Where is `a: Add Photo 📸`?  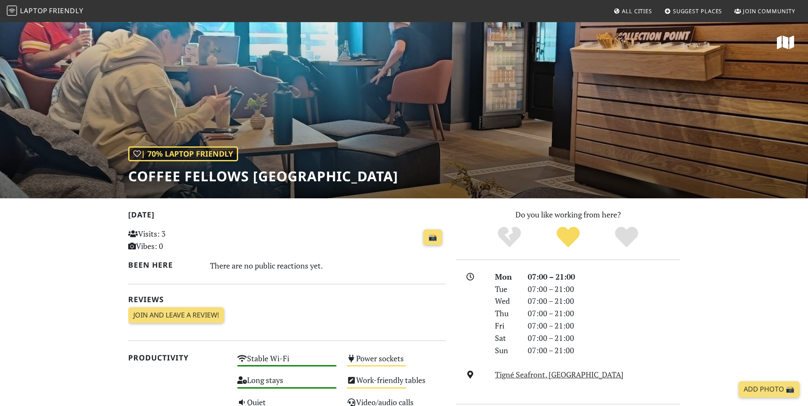
a: Add Photo 📸 is located at coordinates (769, 390).